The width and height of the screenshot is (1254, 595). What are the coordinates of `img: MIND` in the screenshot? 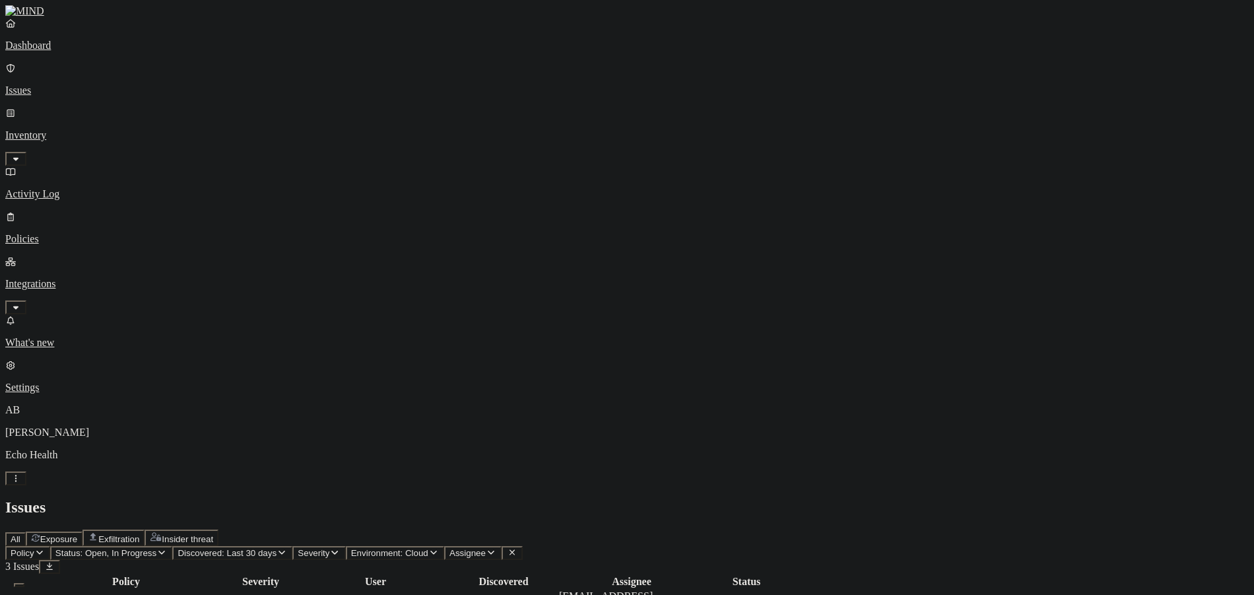 It's located at (24, 11).